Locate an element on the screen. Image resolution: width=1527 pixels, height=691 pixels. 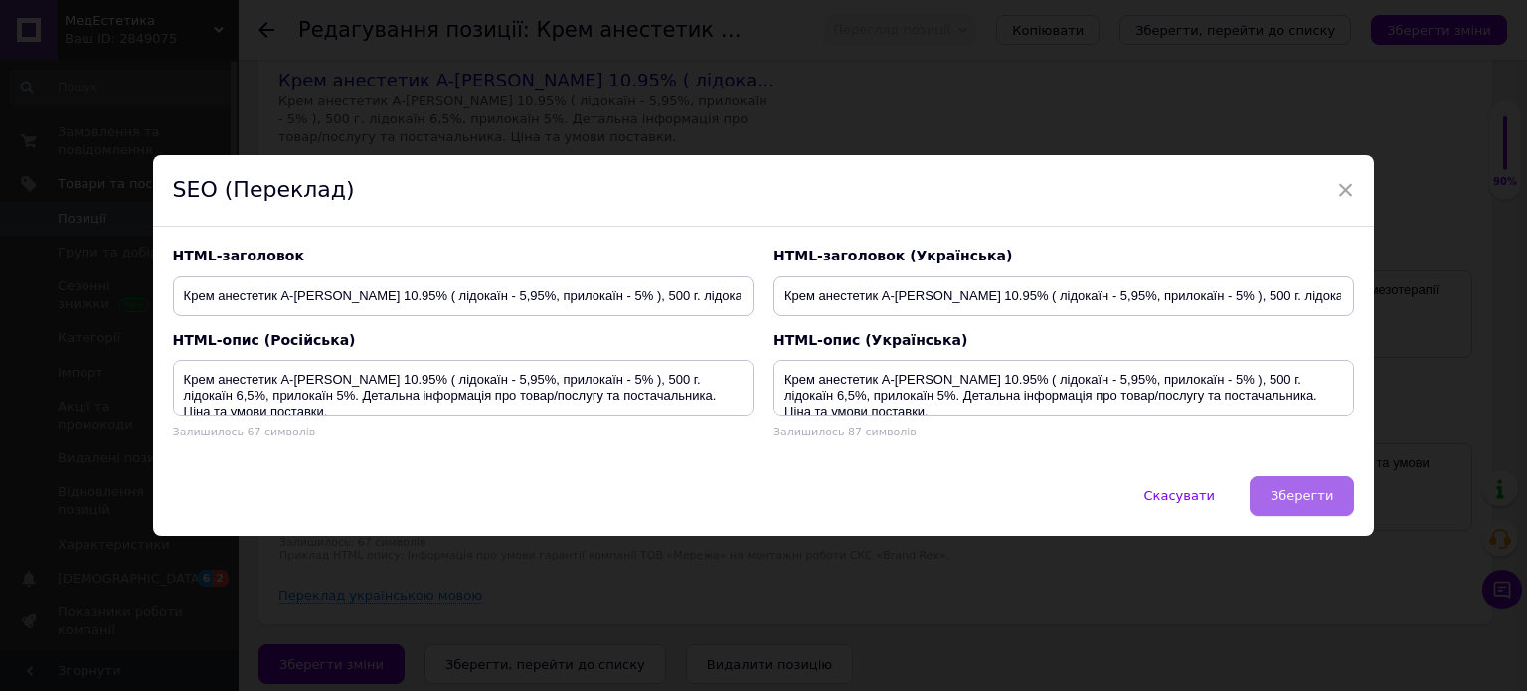
button: Зберегти is located at coordinates (1301, 496).